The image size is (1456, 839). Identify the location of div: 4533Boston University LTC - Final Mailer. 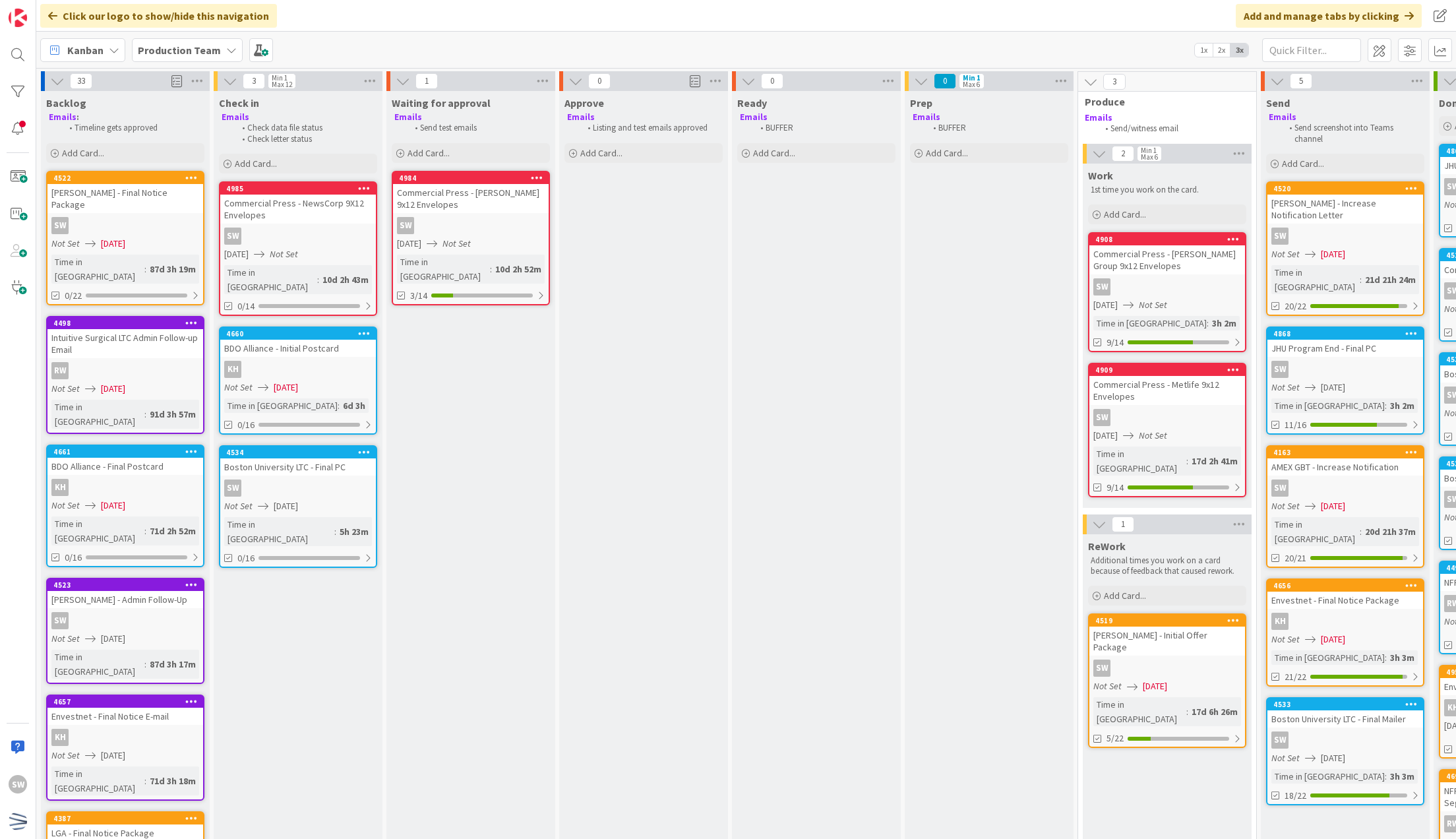
(1345, 713).